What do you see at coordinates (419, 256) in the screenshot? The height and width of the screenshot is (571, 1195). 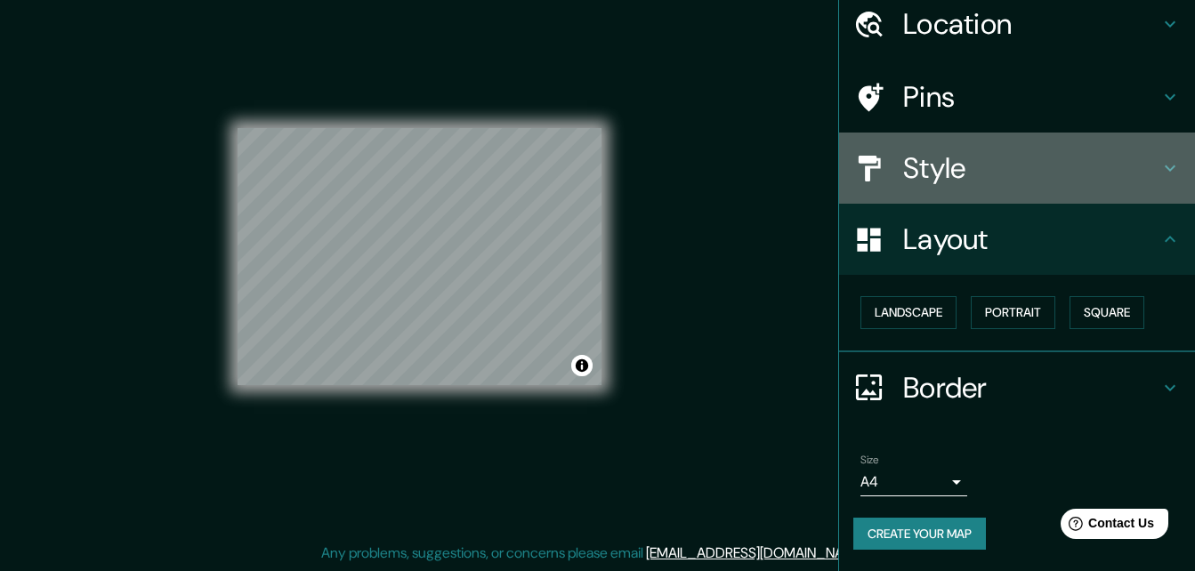 I see `canvas: Map` at bounding box center [419, 256].